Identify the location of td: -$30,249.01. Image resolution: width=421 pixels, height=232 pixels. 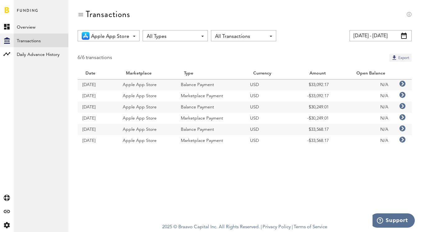
(312, 118).